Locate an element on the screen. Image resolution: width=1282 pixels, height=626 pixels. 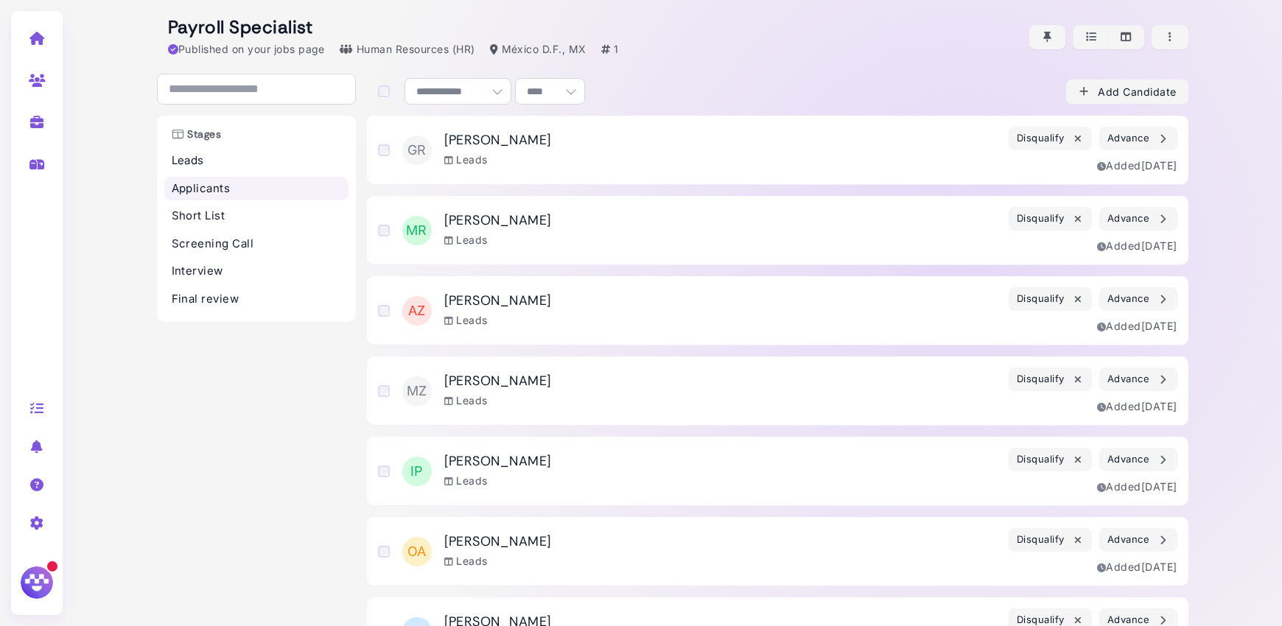
span: MR is located at coordinates (417, 231).